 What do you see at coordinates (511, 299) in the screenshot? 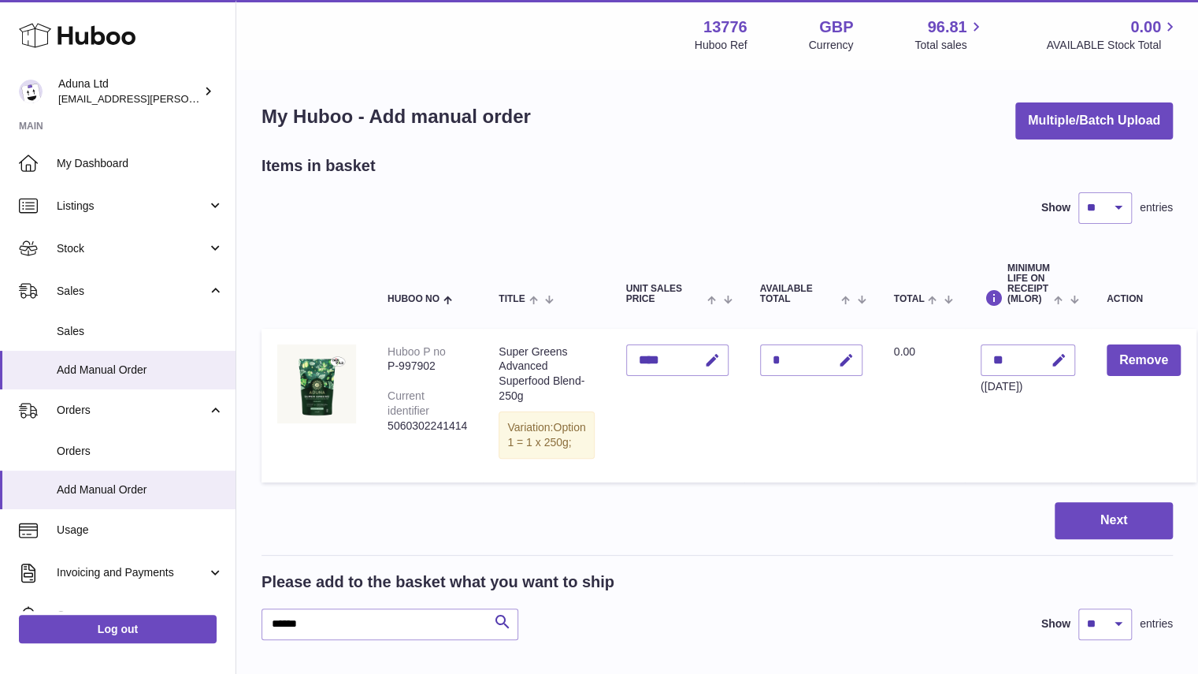
I see `span: Title` at bounding box center [511, 299].